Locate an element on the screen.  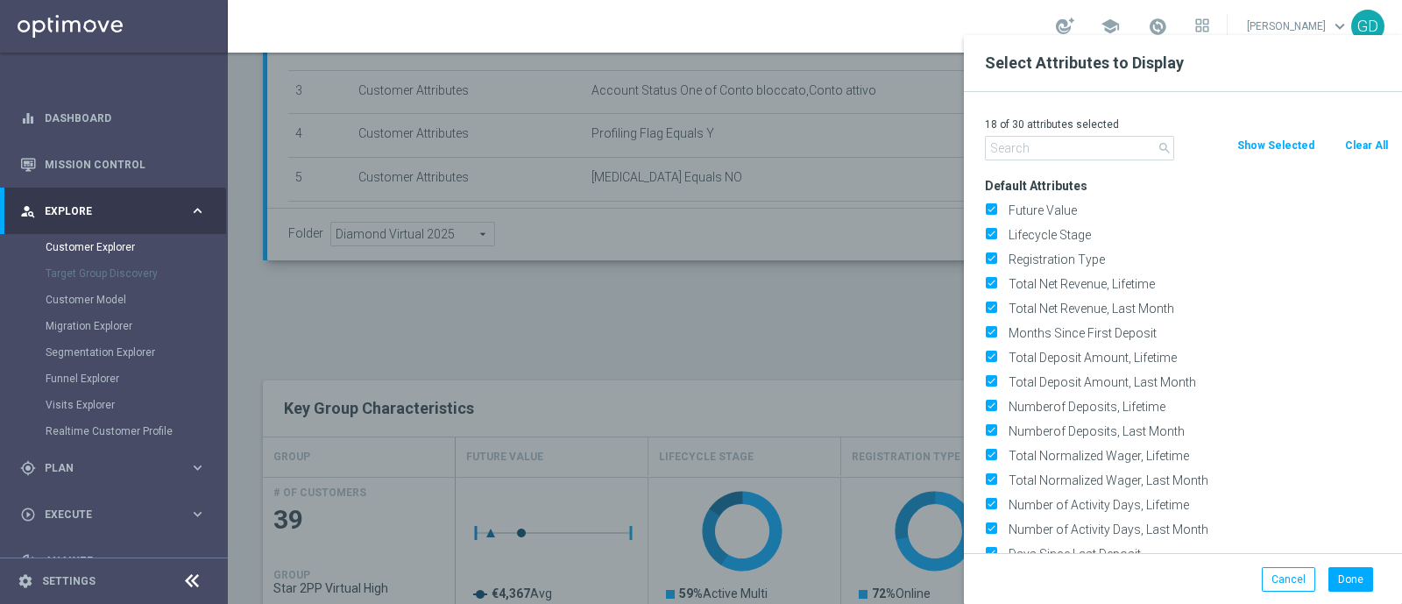
a: Segmentation Explorer is located at coordinates (114, 352).